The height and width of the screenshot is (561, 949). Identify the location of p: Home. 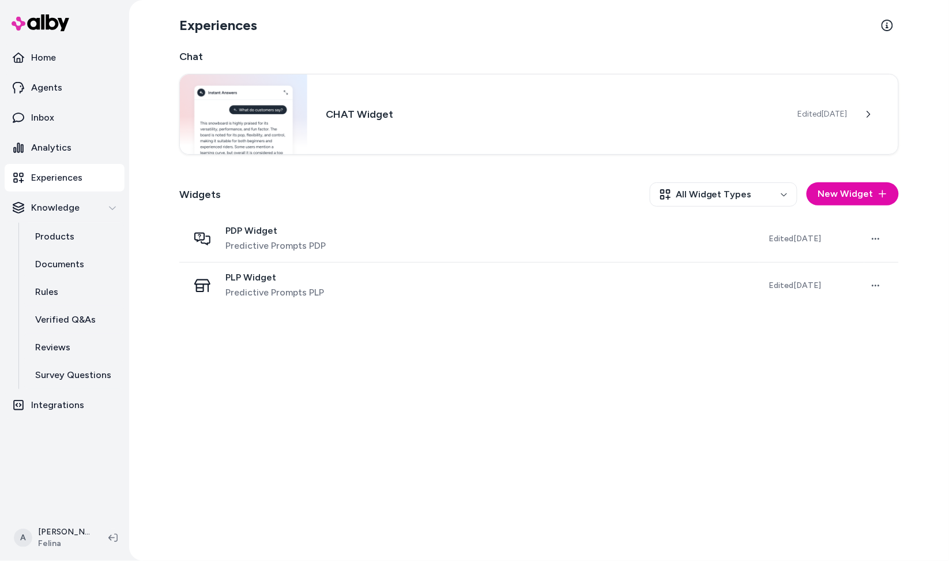
(43, 58).